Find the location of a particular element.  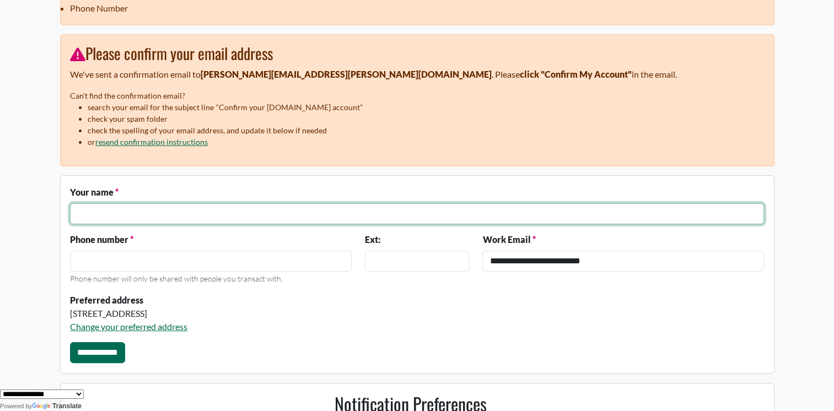

label: Phone number is located at coordinates (101, 240).